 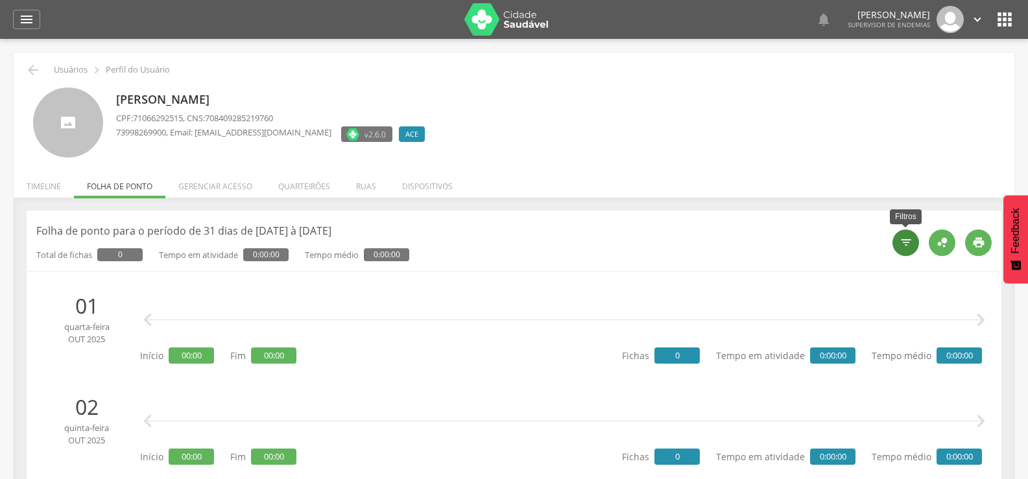 What do you see at coordinates (71, 70) in the screenshot?
I see `p: Usuários` at bounding box center [71, 70].